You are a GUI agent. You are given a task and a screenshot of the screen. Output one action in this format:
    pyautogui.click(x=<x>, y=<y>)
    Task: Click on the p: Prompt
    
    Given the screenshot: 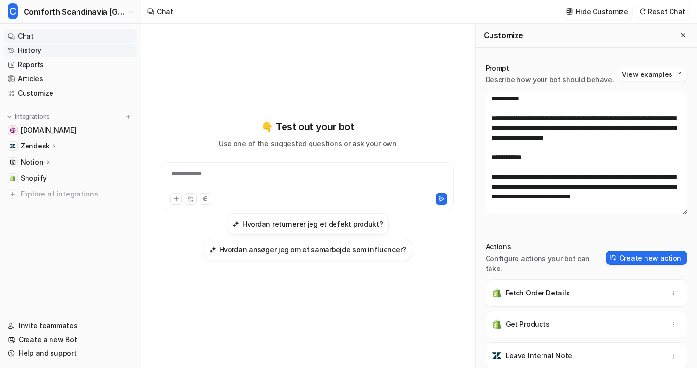 What is the action you would take?
    pyautogui.click(x=550, y=68)
    